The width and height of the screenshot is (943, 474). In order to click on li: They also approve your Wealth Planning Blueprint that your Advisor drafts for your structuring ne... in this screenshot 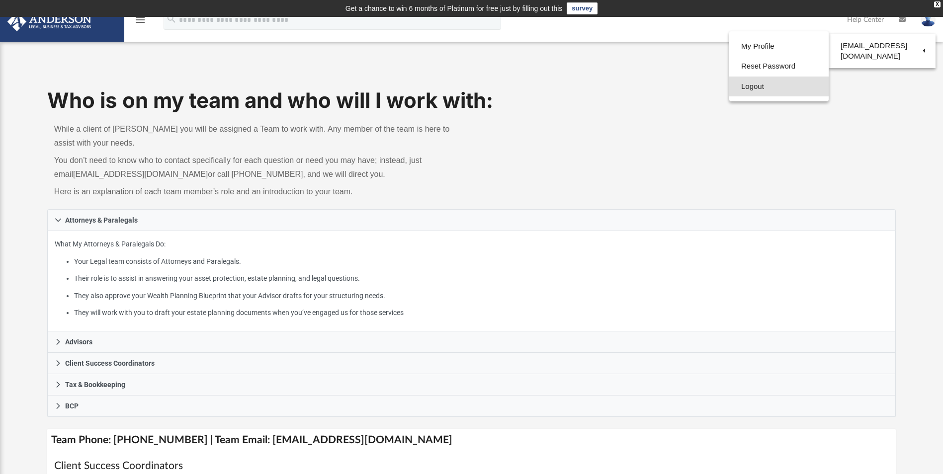, I will do `click(481, 296)`.